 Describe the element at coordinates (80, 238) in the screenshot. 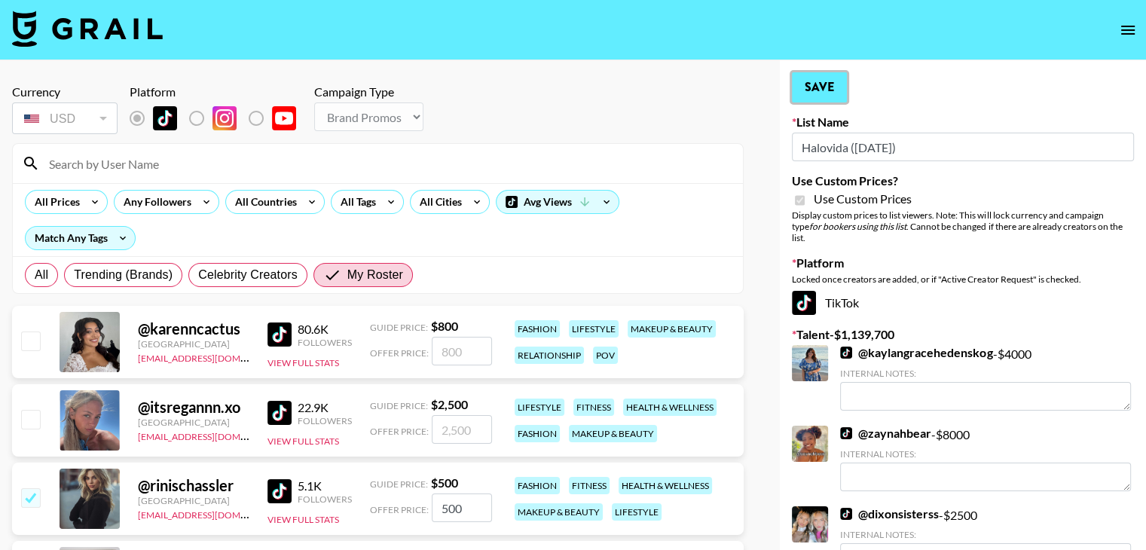

I see `div: Match Any Tags` at that location.